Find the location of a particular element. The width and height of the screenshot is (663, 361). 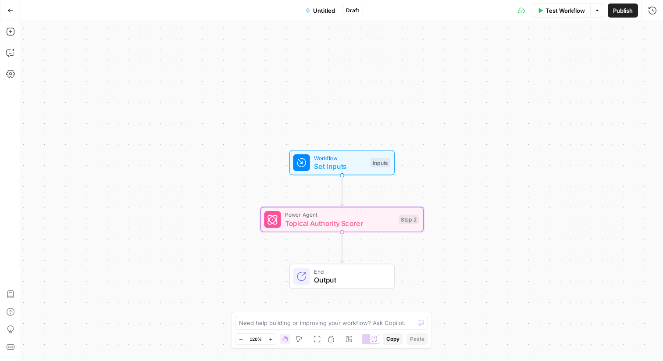

div: WorkflowSet InputsInputs is located at coordinates (342, 163).